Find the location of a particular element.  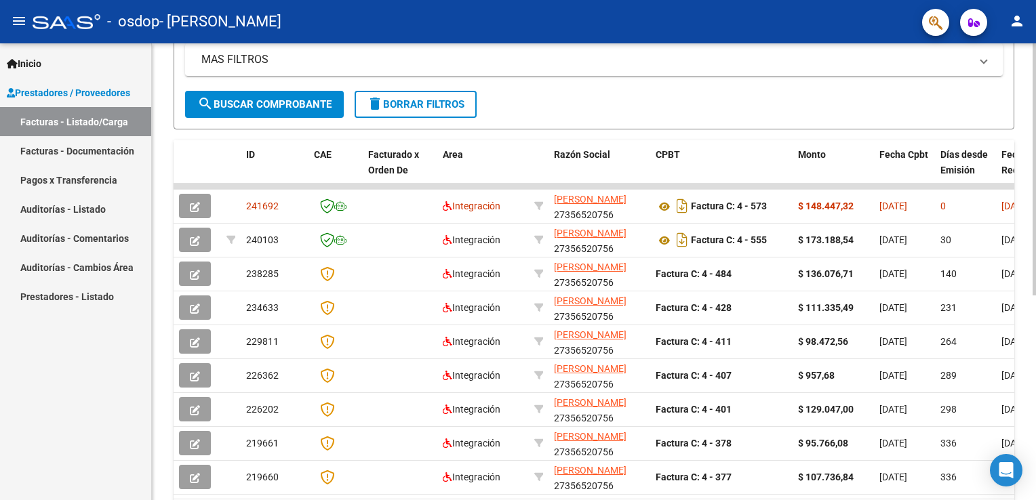

mat-icon: delete is located at coordinates (375, 104).